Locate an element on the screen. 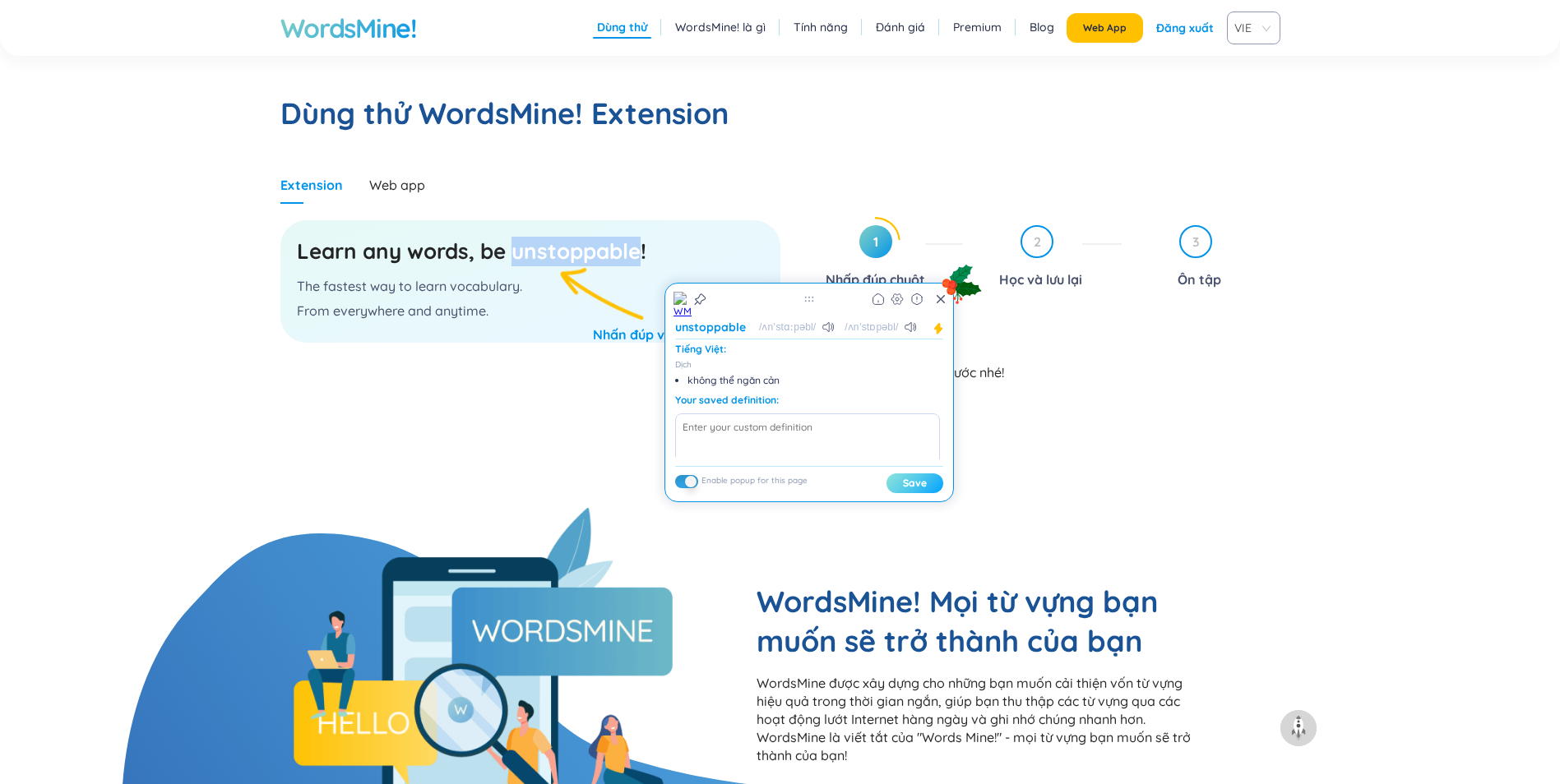 Image resolution: width=1560 pixels, height=784 pixels. p: From everywhere and anytime. is located at coordinates (531, 310).